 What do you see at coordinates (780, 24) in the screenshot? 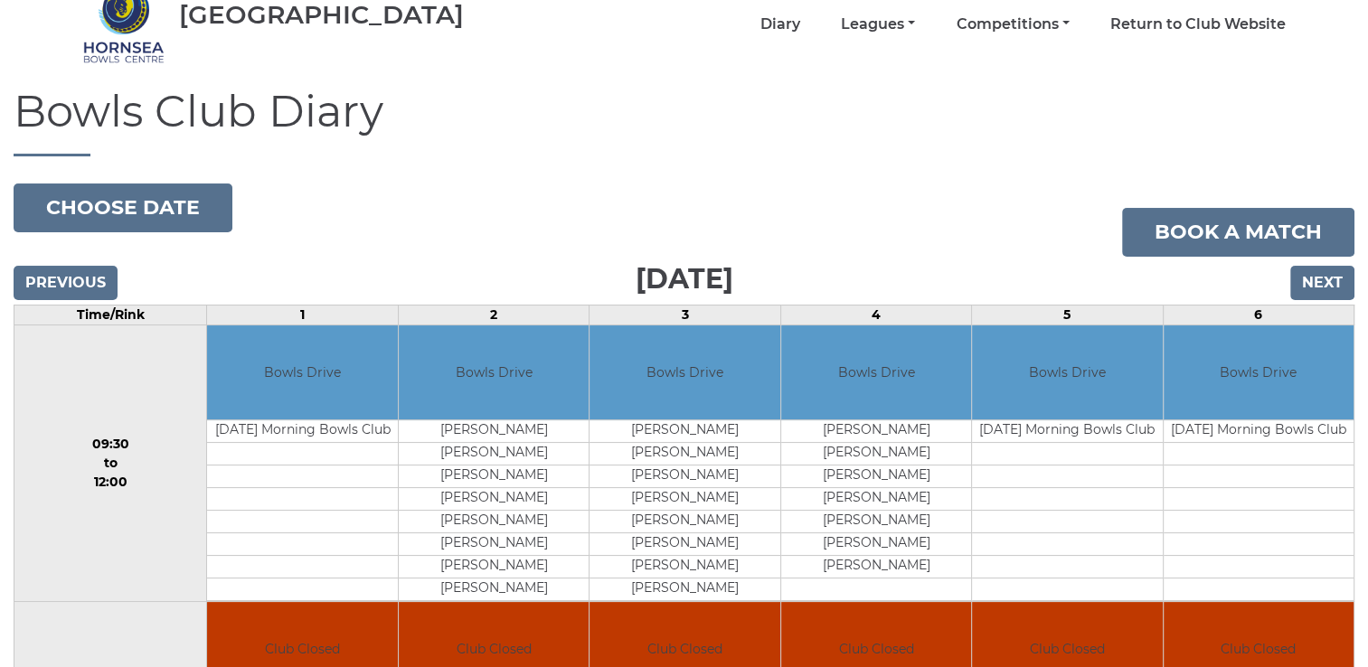
I see `a: Diary` at bounding box center [780, 24].